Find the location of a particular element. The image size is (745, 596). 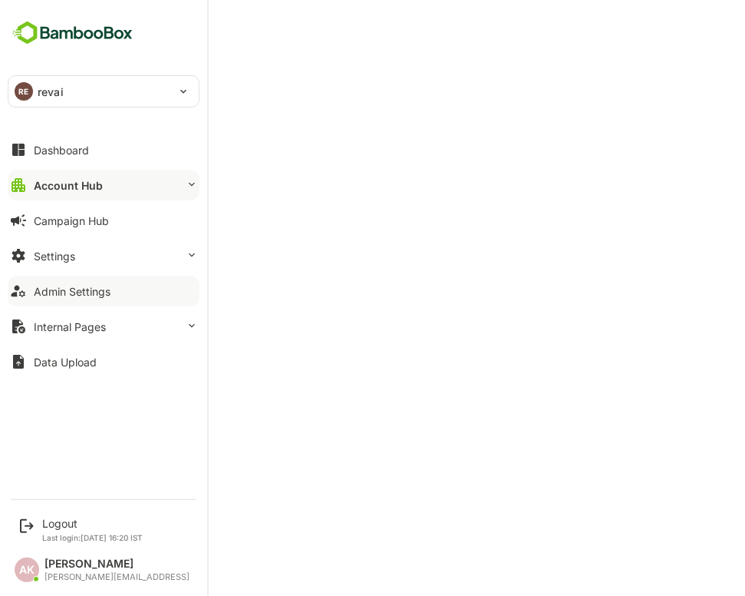

div: Data Upload is located at coordinates (65, 361).